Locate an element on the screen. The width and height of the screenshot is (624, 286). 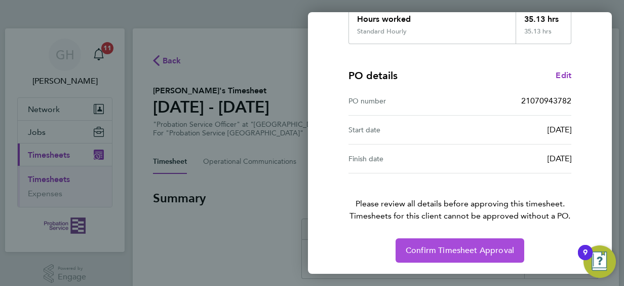
h4: PO details is located at coordinates (373, 75).